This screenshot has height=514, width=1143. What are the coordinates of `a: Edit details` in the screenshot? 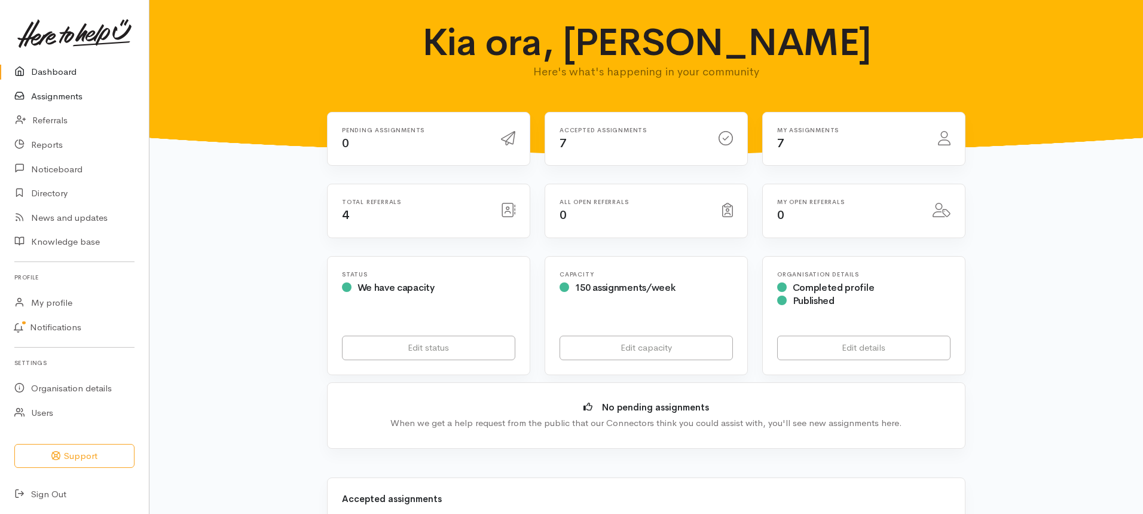 It's located at (864, 347).